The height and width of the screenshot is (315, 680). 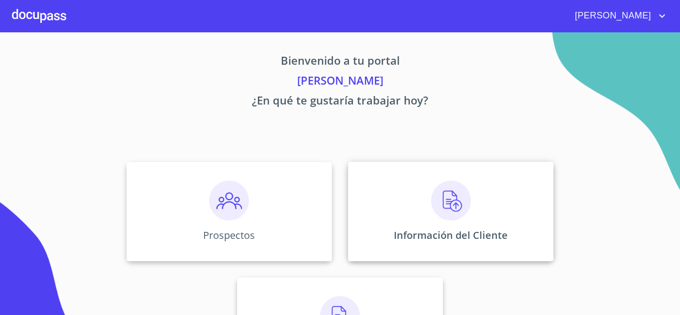 I want to click on p: Prospectos, so click(x=229, y=235).